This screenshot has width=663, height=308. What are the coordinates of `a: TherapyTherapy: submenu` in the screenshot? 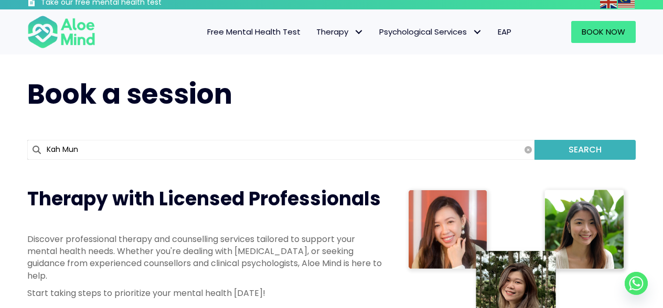 It's located at (340, 32).